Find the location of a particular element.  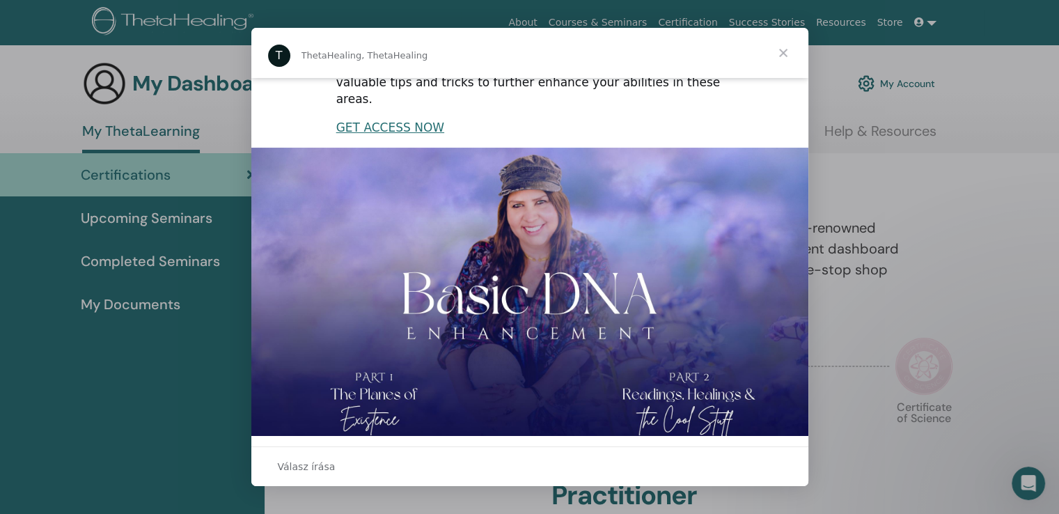

span: Válasz írása is located at coordinates (306, 467).